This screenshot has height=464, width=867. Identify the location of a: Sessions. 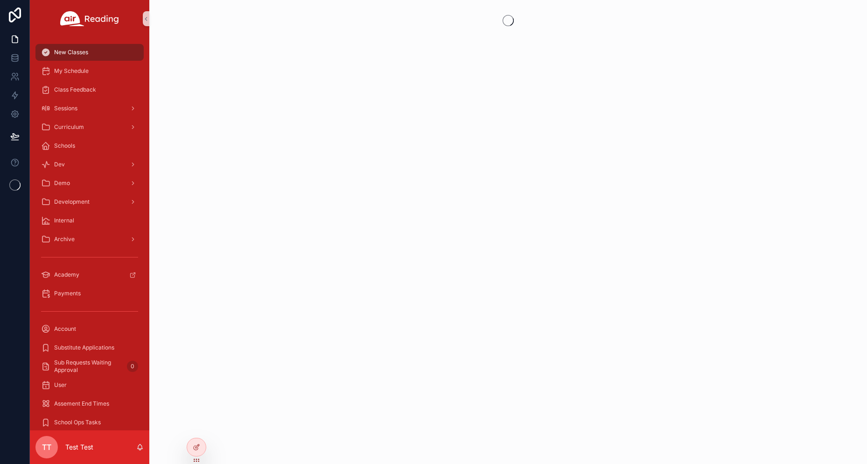
(90, 108).